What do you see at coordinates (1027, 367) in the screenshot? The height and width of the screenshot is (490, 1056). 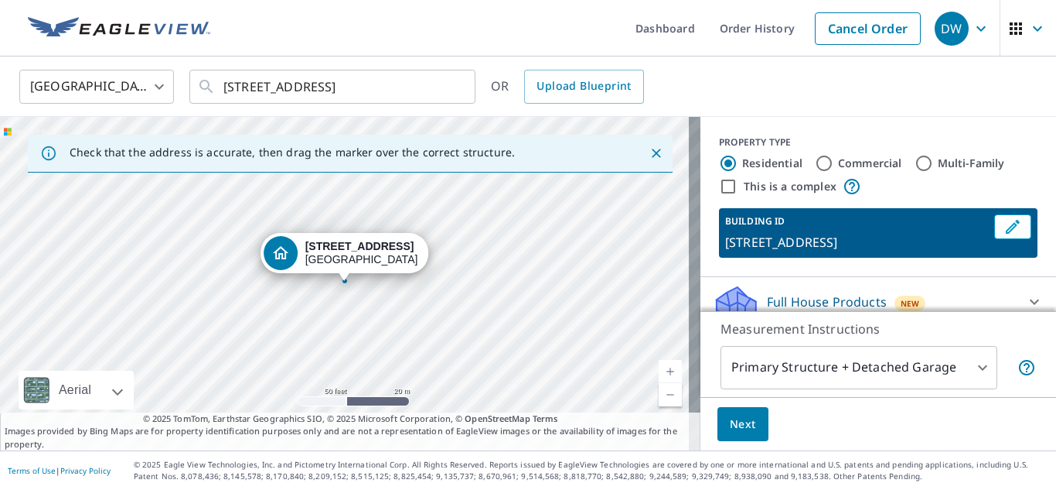 I see `span: Your report will include the primary structure and a detached garage if one exists.` at bounding box center [1027, 367].